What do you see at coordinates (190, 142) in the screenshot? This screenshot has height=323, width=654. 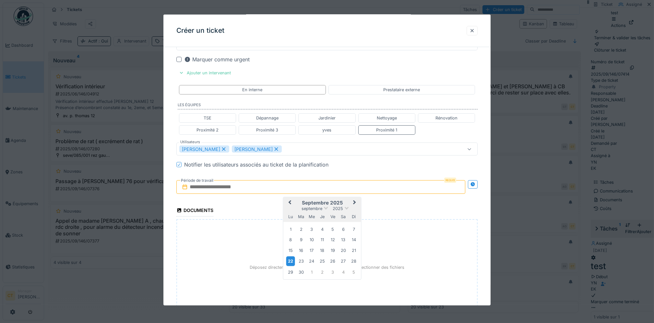 I see `label: Utilisateurs` at bounding box center [190, 142].